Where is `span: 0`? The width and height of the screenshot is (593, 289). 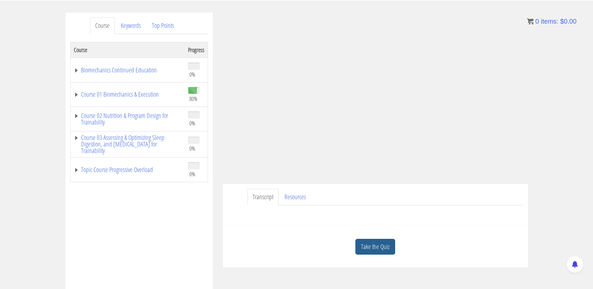
span: 0 is located at coordinates (537, 21).